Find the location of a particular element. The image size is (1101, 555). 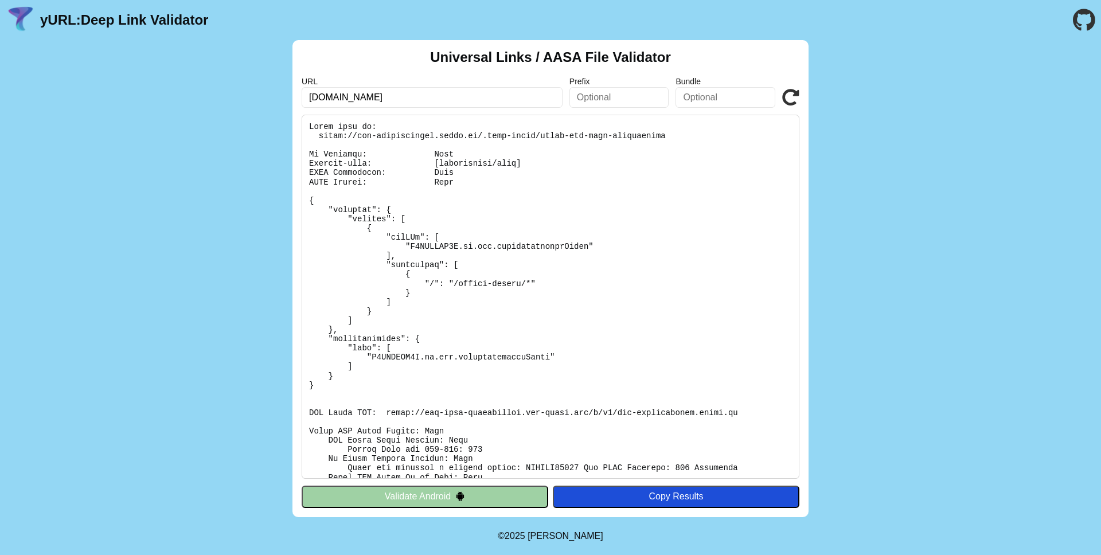

pre: Lorem ipsu do: sitam://con-adipiscingel.seddo.ei/.temp-incid/utlab-etd-magn-aliquaenima Mi Veniam... is located at coordinates (551, 297).